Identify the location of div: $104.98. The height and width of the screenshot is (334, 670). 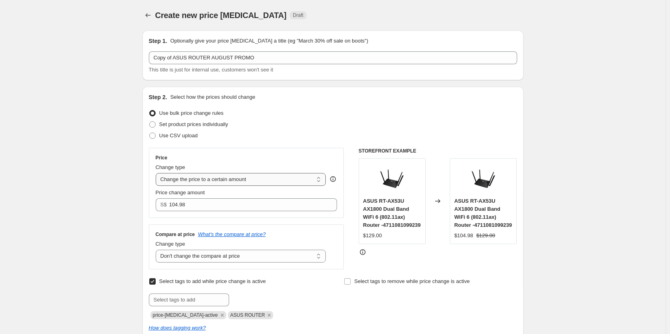
(464, 236).